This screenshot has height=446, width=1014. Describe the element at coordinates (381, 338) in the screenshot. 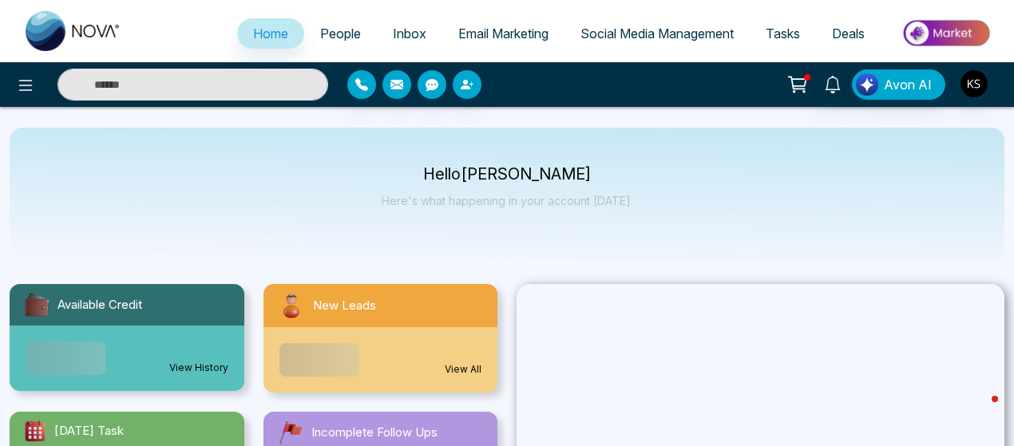

I see `a: New LeadsView All` at that location.